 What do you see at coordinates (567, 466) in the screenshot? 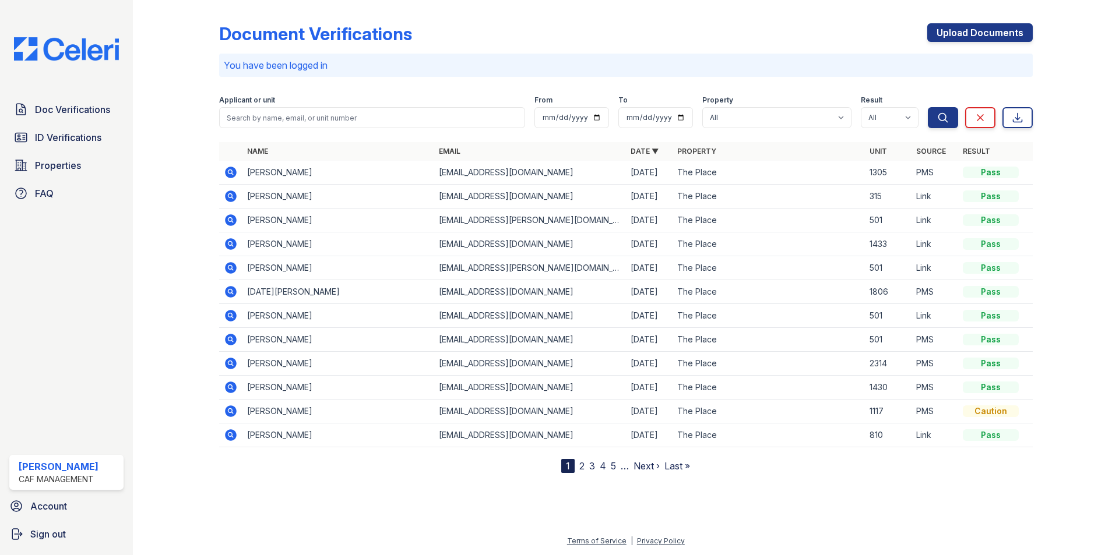
I see `div: 1` at bounding box center [567, 466].